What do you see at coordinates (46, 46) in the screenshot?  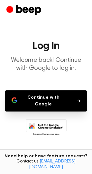 I see `h1: Log In` at bounding box center [46, 46].